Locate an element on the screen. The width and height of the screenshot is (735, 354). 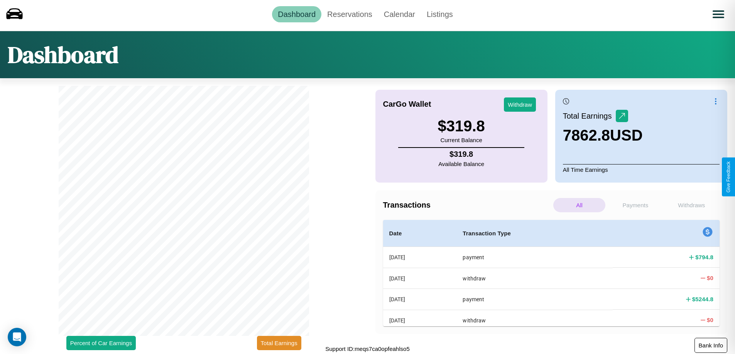
h4: $ 5244.8 is located at coordinates (702, 299).